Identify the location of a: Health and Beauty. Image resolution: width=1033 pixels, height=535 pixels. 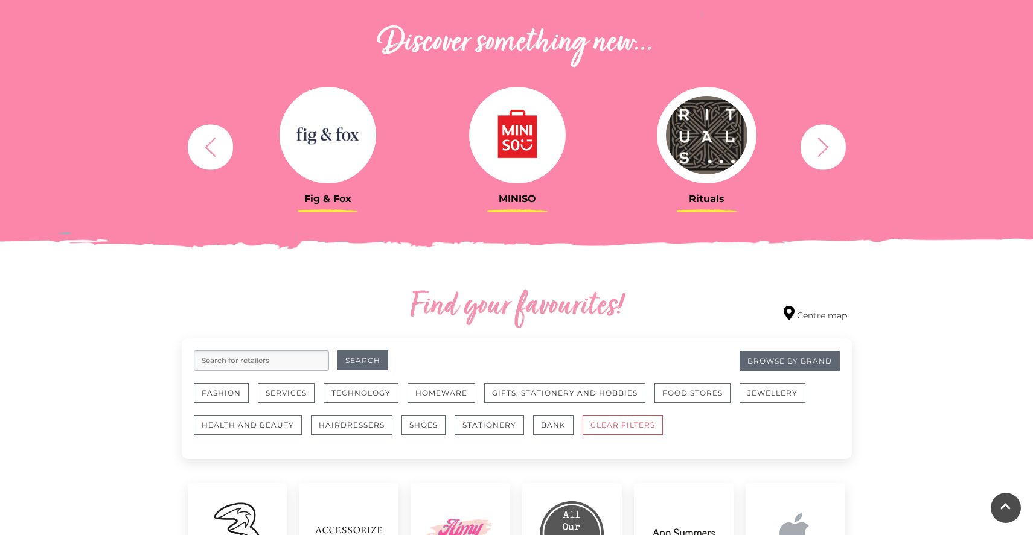
(252, 431).